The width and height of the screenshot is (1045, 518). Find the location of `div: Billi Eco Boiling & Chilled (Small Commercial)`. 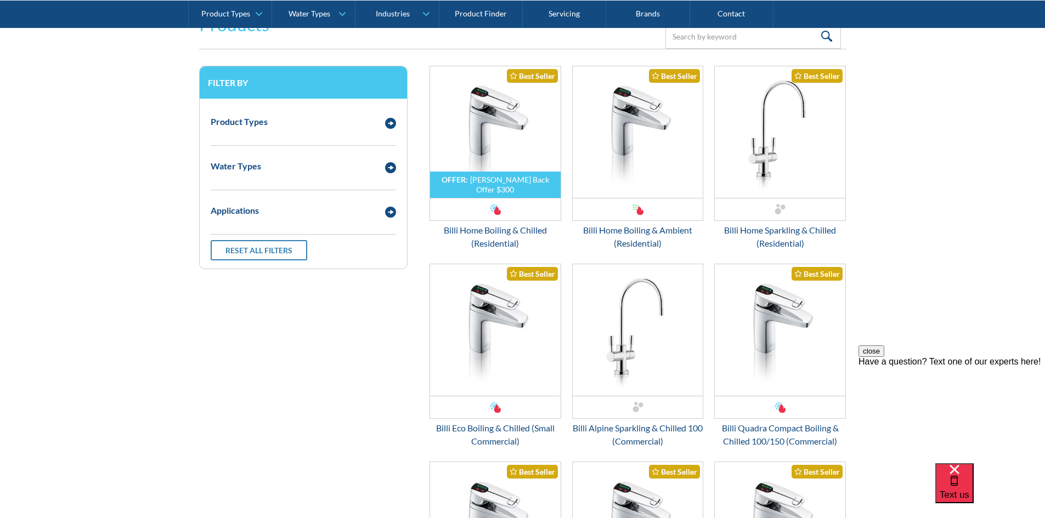

div: Billi Eco Boiling & Chilled (Small Commercial) is located at coordinates (495, 435).